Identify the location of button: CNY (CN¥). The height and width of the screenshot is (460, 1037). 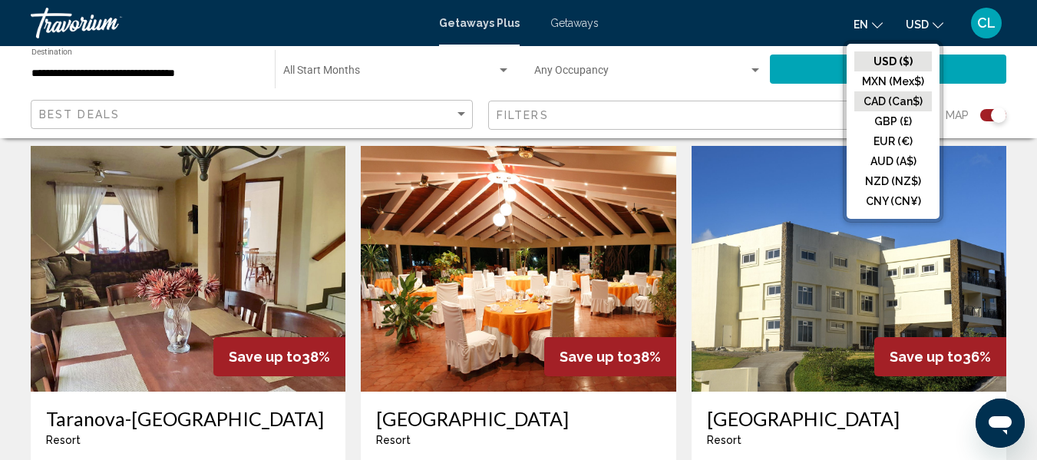
(893, 201).